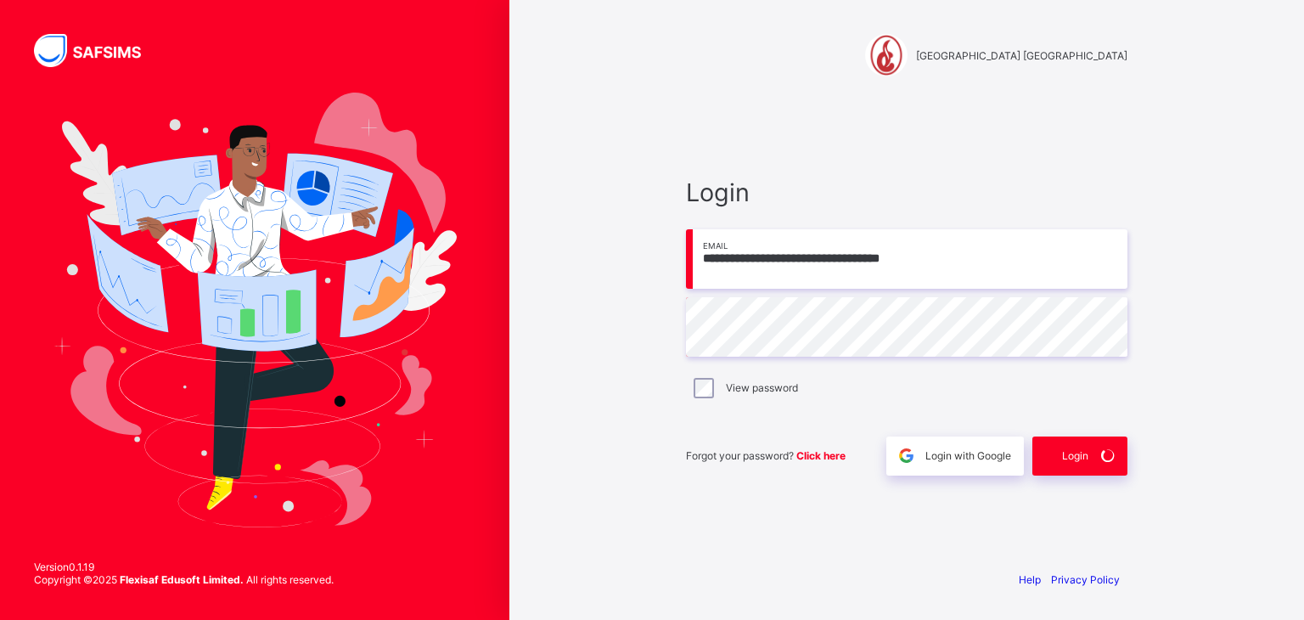 This screenshot has width=1304, height=620. I want to click on a: Help, so click(1030, 579).